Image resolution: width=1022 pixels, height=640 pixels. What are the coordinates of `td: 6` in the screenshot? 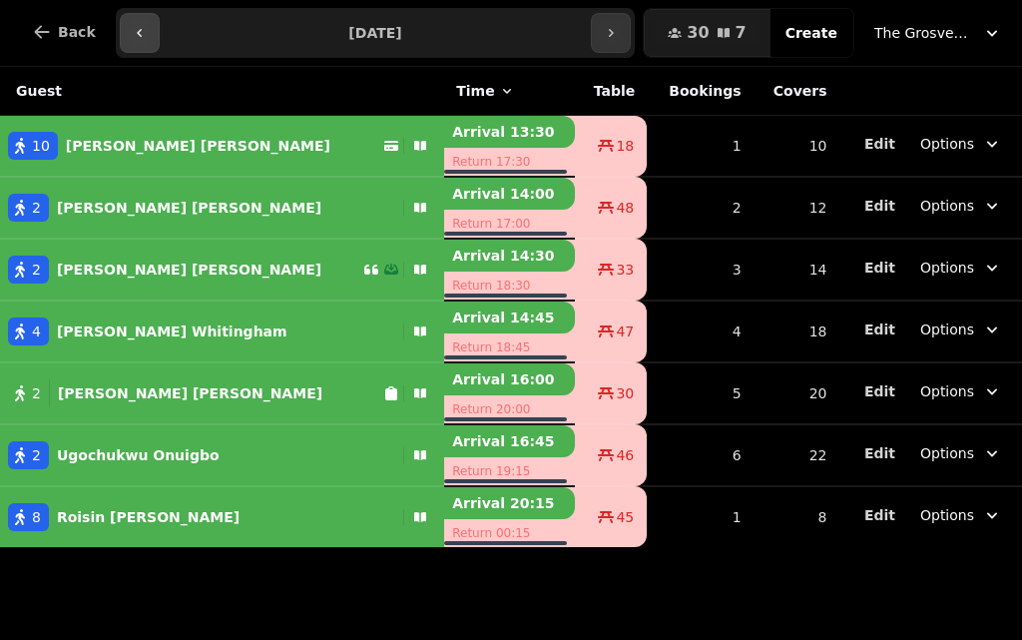 It's located at (699, 455).